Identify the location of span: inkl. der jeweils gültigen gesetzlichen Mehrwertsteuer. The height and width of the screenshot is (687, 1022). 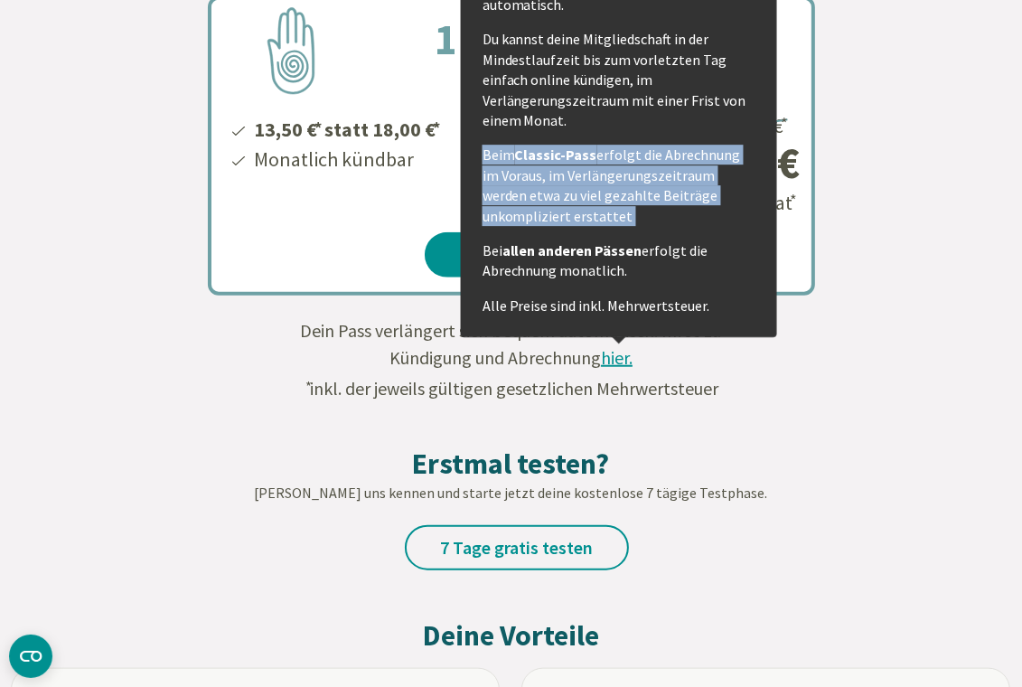
(511, 388).